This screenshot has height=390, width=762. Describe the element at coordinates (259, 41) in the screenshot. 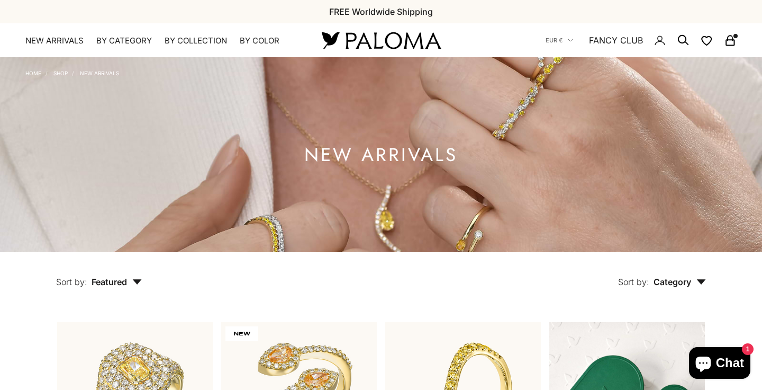

I see `summary: By Color` at that location.